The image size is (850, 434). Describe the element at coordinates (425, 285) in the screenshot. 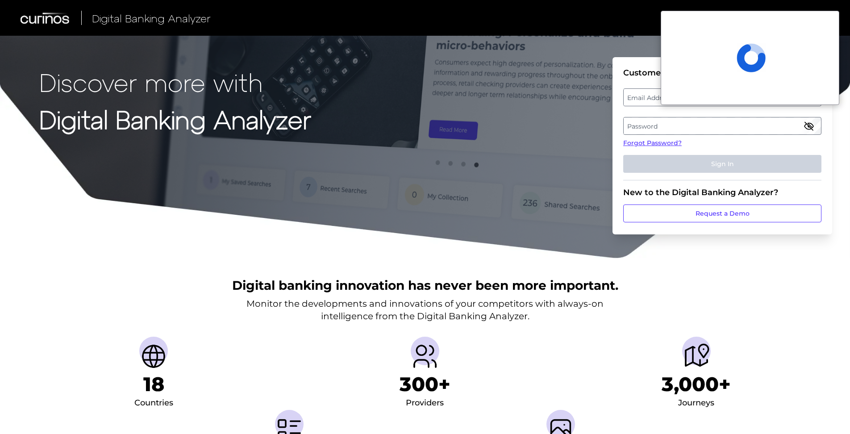

I see `h2: Digital banking innovation has never been more important.` at that location.